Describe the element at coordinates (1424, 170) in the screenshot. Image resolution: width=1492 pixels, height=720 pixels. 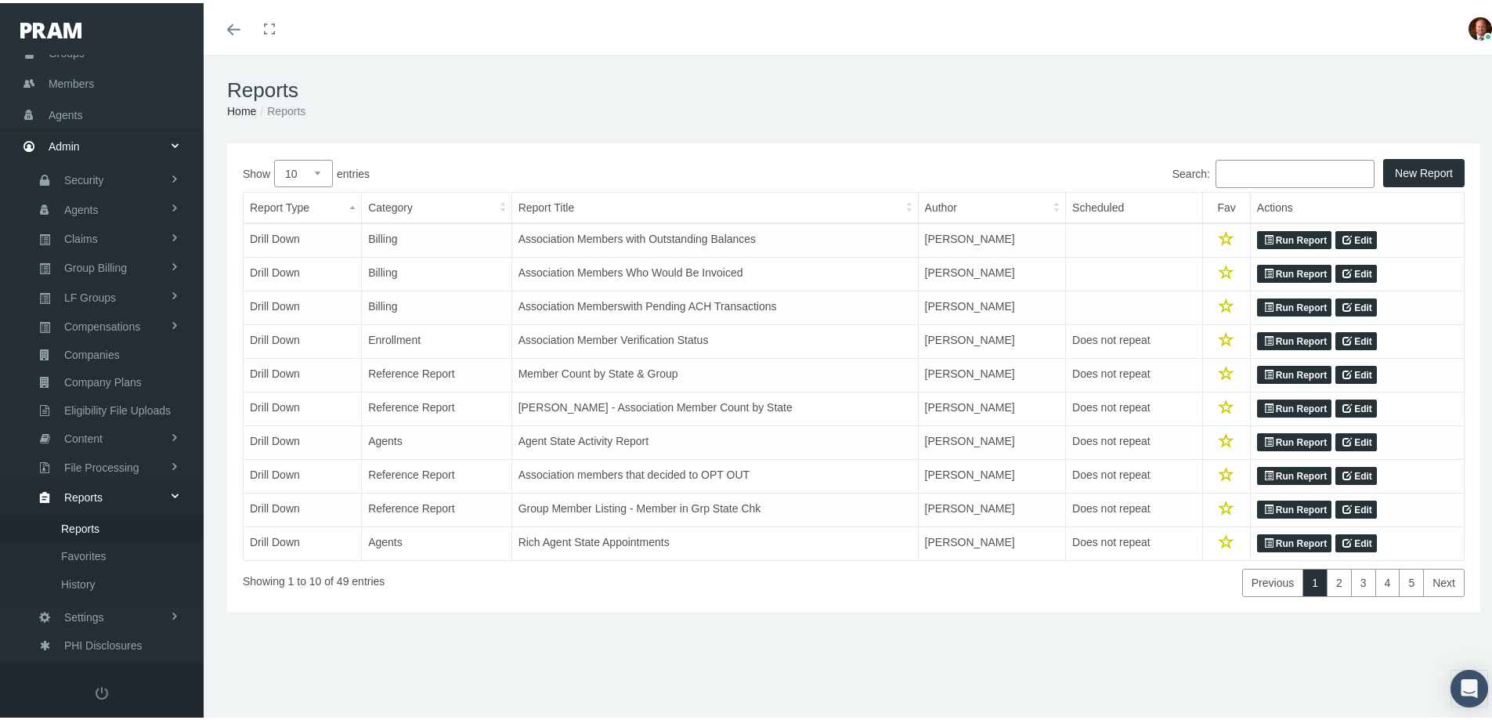
I see `button: New Report` at that location.